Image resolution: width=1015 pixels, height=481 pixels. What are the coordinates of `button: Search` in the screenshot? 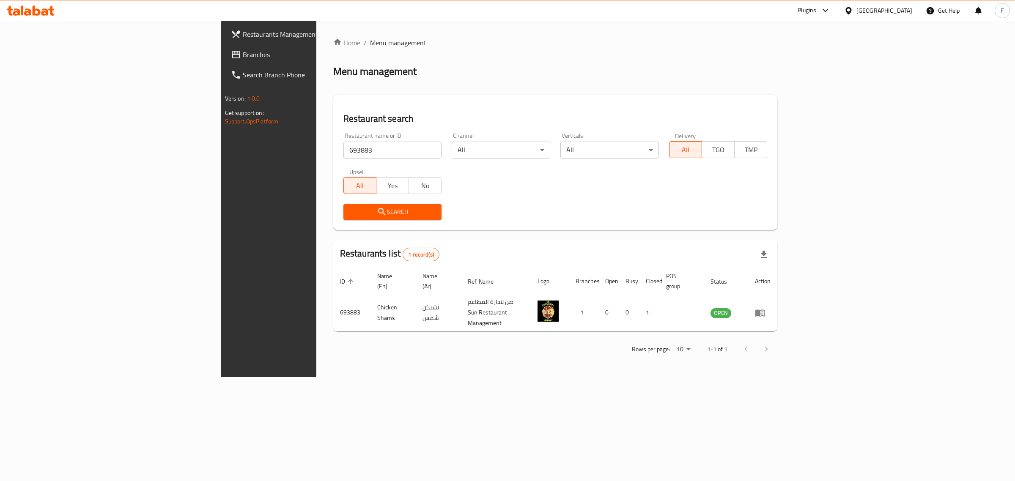 It's located at (393, 212).